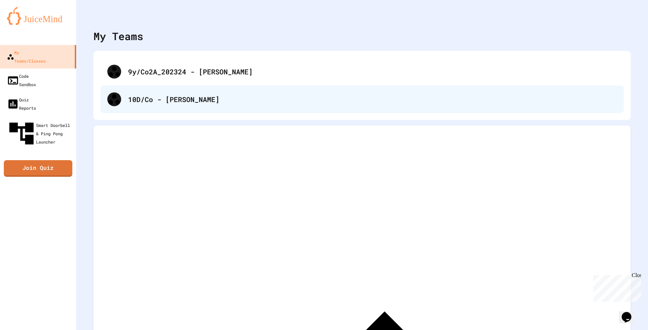 The height and width of the screenshot is (330, 648). Describe the element at coordinates (21, 104) in the screenshot. I see `div: Quiz Reports` at that location.